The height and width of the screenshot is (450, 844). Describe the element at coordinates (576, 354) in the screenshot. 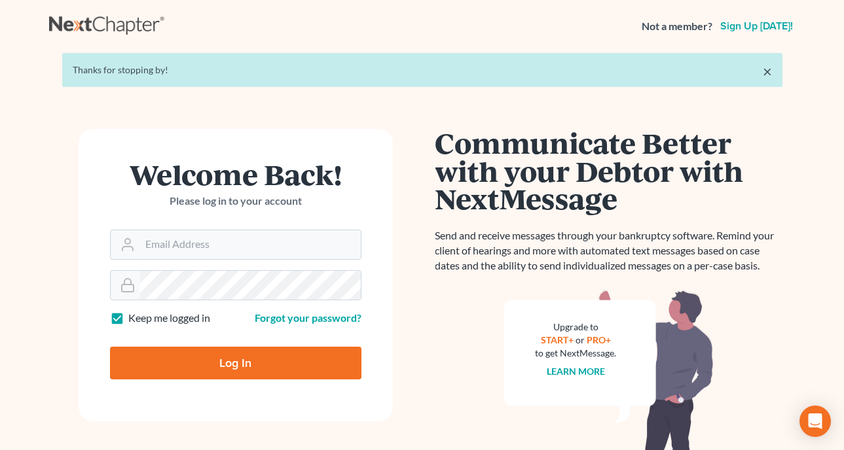

I see `div: to get NextMessage.` at that location.